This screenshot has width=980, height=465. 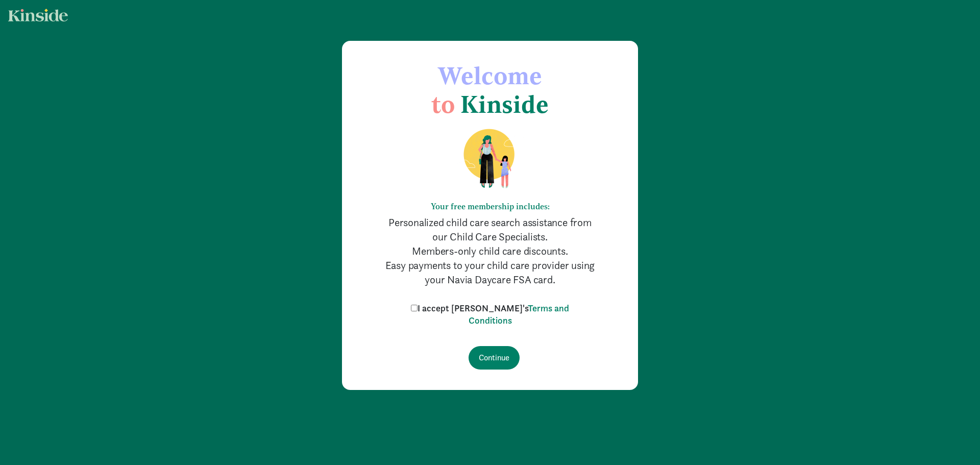 What do you see at coordinates (490, 230) in the screenshot?
I see `p: Personalized child care search assistance from our Child Care Specialists.` at bounding box center [490, 230].